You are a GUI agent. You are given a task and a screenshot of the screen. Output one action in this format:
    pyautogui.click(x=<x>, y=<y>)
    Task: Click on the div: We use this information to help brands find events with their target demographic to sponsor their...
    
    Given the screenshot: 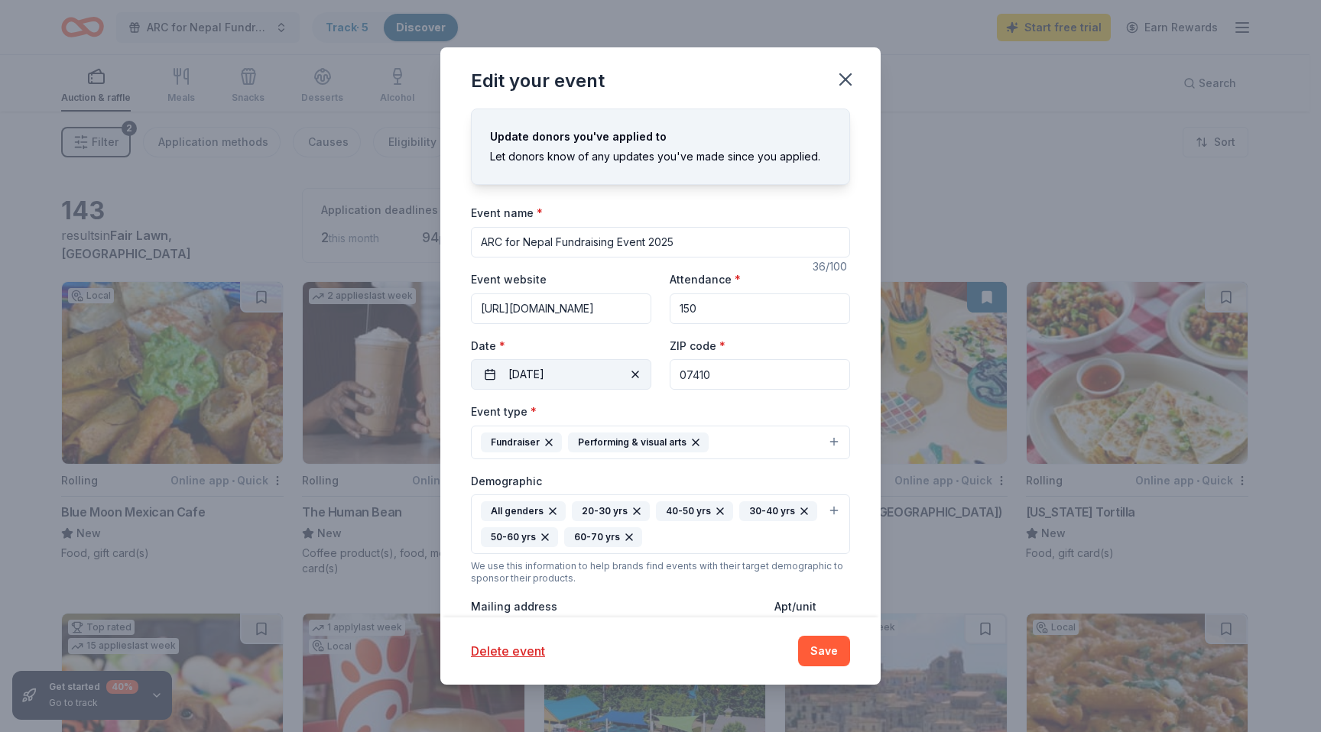 What is the action you would take?
    pyautogui.click(x=660, y=572)
    